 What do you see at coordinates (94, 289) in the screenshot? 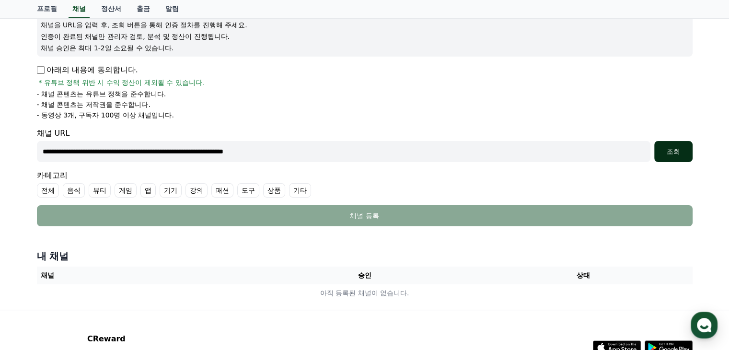
I see `span: 대화` at bounding box center [94, 289].